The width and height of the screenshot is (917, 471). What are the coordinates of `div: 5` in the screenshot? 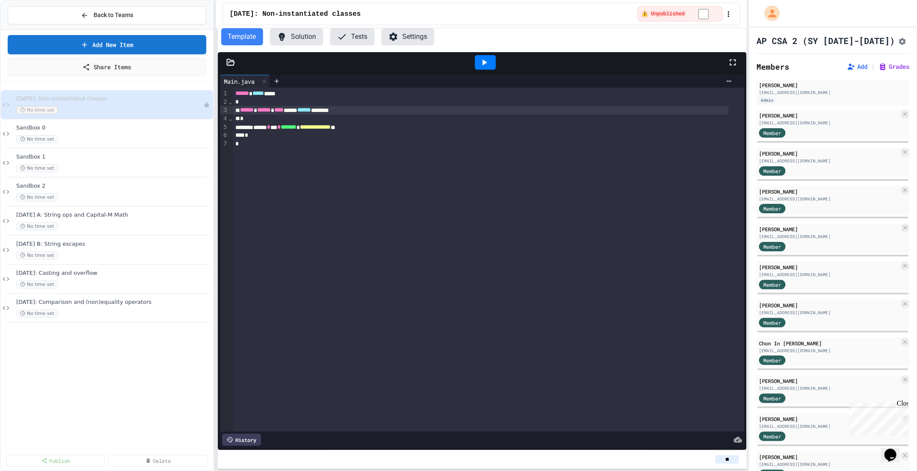 It's located at (224, 127).